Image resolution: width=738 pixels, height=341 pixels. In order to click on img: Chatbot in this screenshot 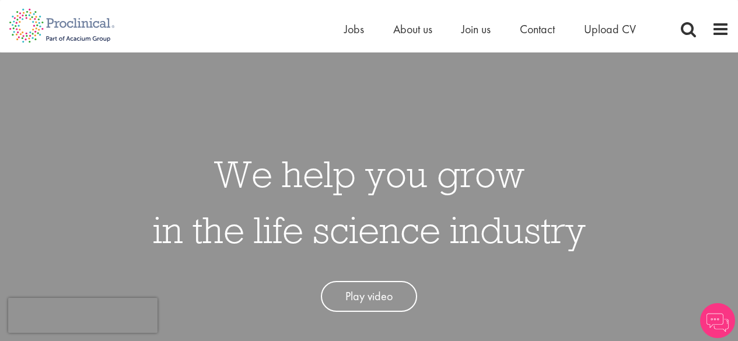, I will do `click(717, 321)`.